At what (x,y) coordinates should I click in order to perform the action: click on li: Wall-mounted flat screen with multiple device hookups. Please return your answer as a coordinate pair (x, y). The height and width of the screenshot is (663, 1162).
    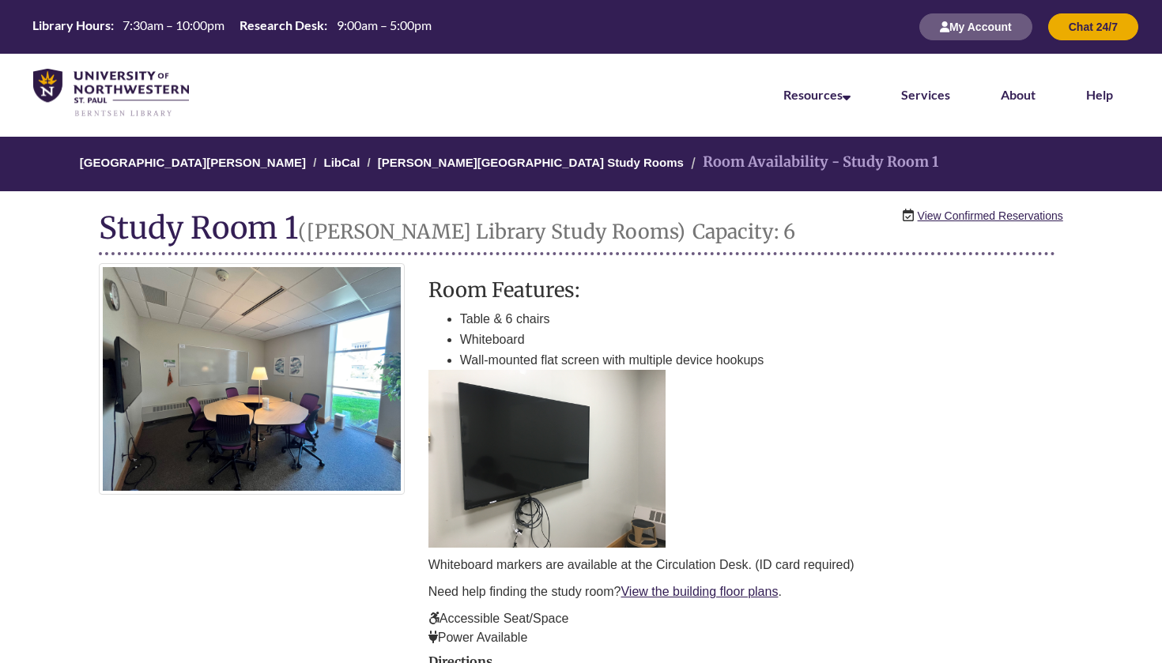
    Looking at the image, I should click on (761, 361).